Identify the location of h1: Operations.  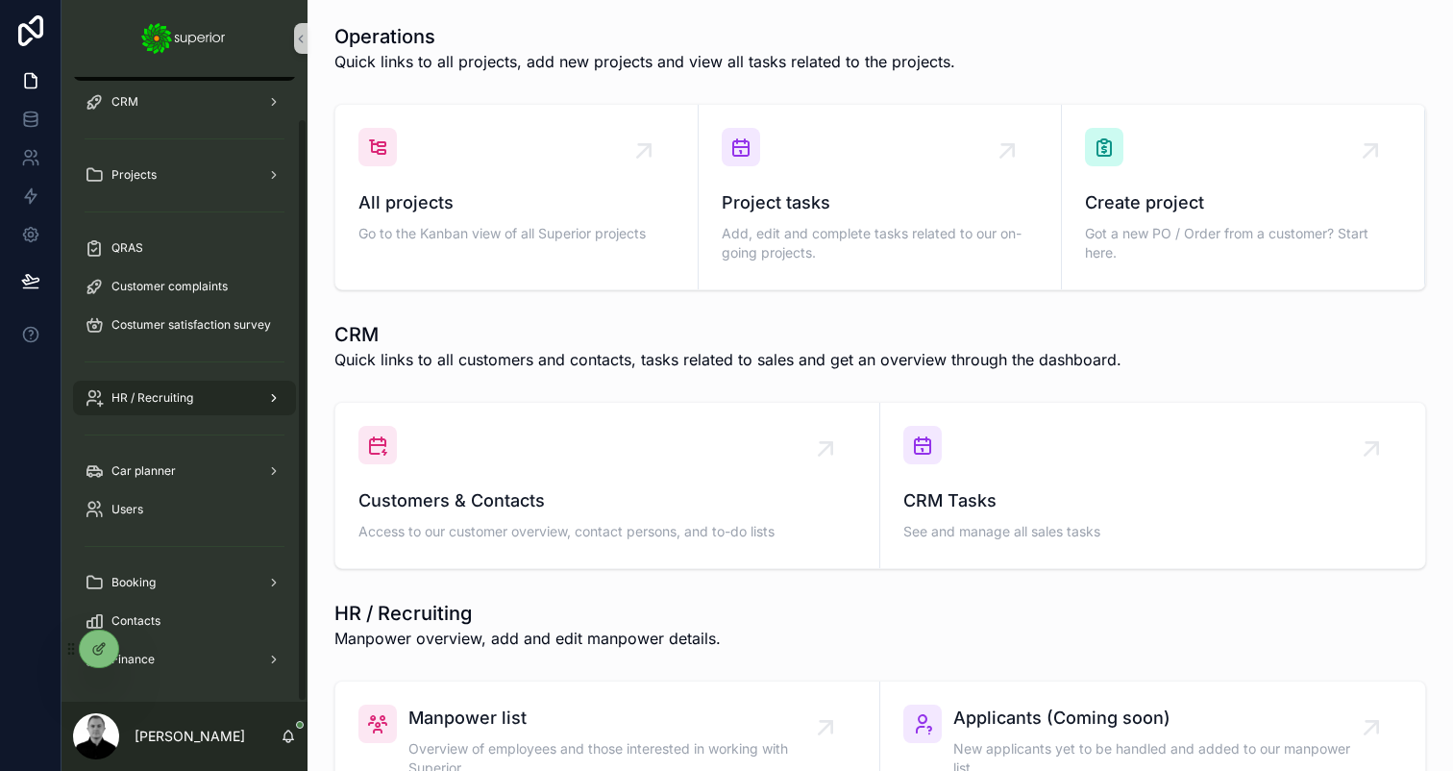
(645, 37).